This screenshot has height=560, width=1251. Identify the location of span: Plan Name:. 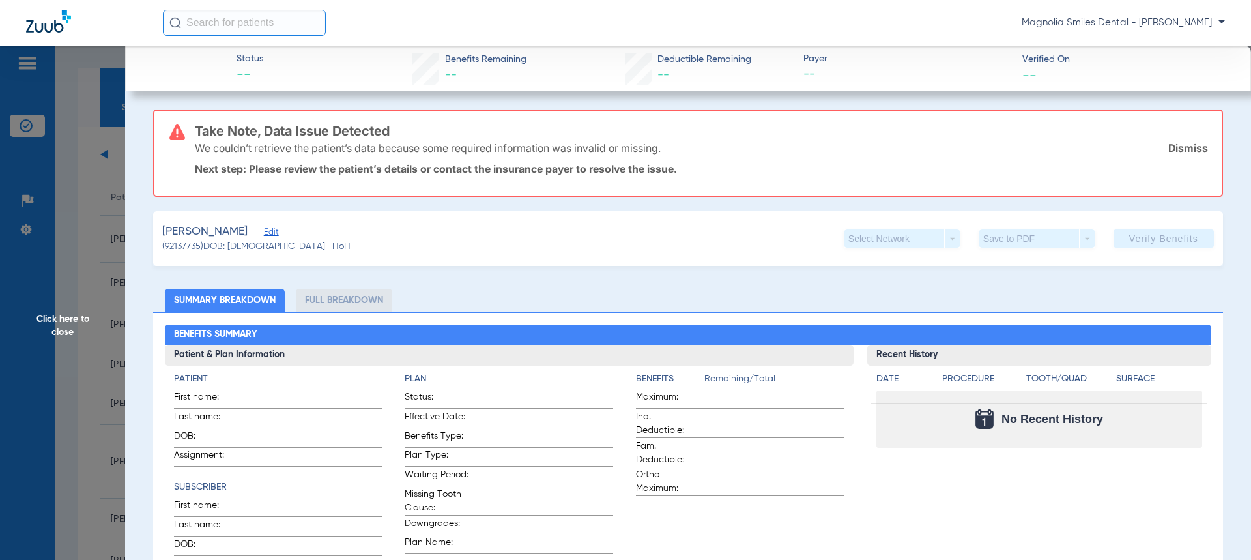
(437, 544).